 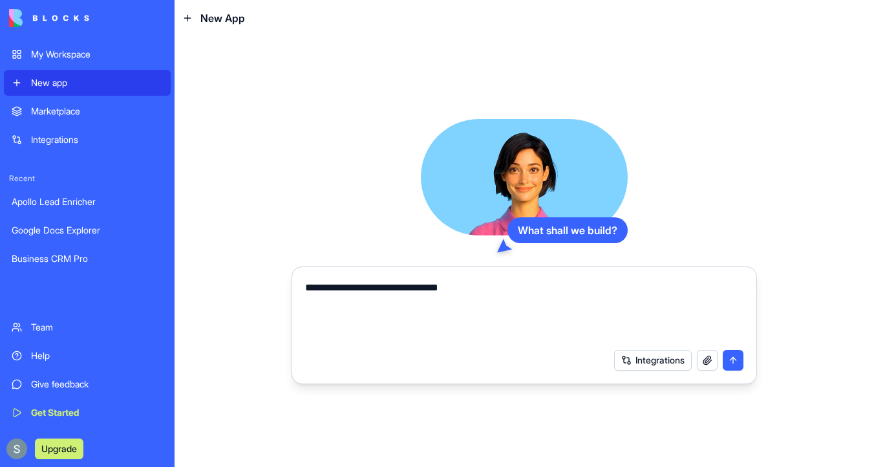 I want to click on div: Team, so click(x=97, y=327).